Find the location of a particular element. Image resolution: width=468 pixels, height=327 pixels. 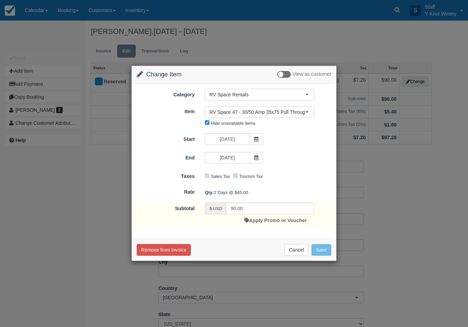

button: RV Space 47 - 30/50 Amp 35x75 Pull Through is located at coordinates (259, 112).